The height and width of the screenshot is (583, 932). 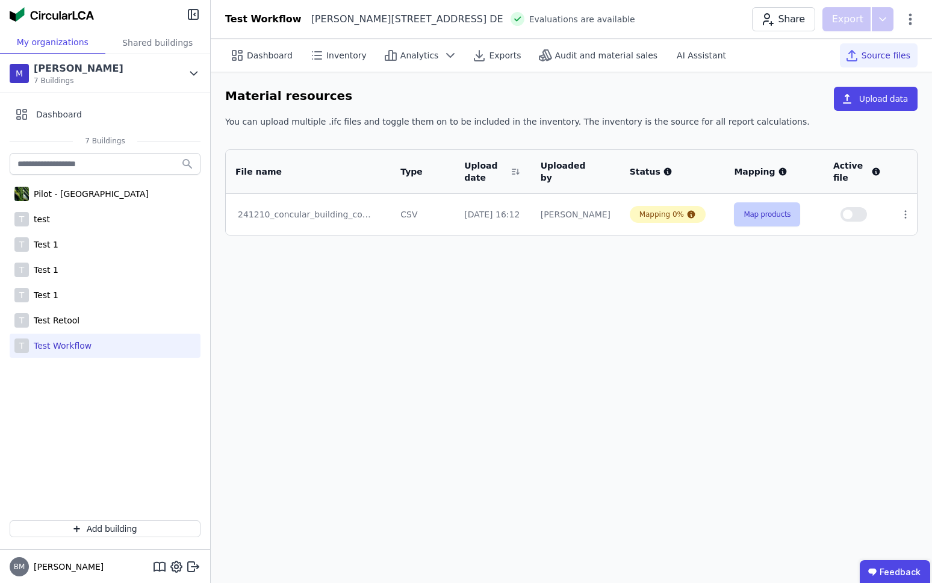 I want to click on div: Status, so click(x=673, y=172).